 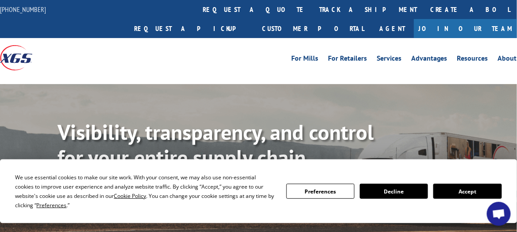 What do you see at coordinates (347, 60) in the screenshot?
I see `a: For Retailers` at bounding box center [347, 60].